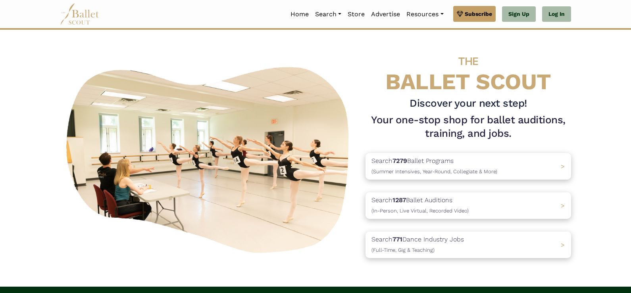 The image size is (631, 293). Describe the element at coordinates (328, 14) in the screenshot. I see `a: Search` at that location.